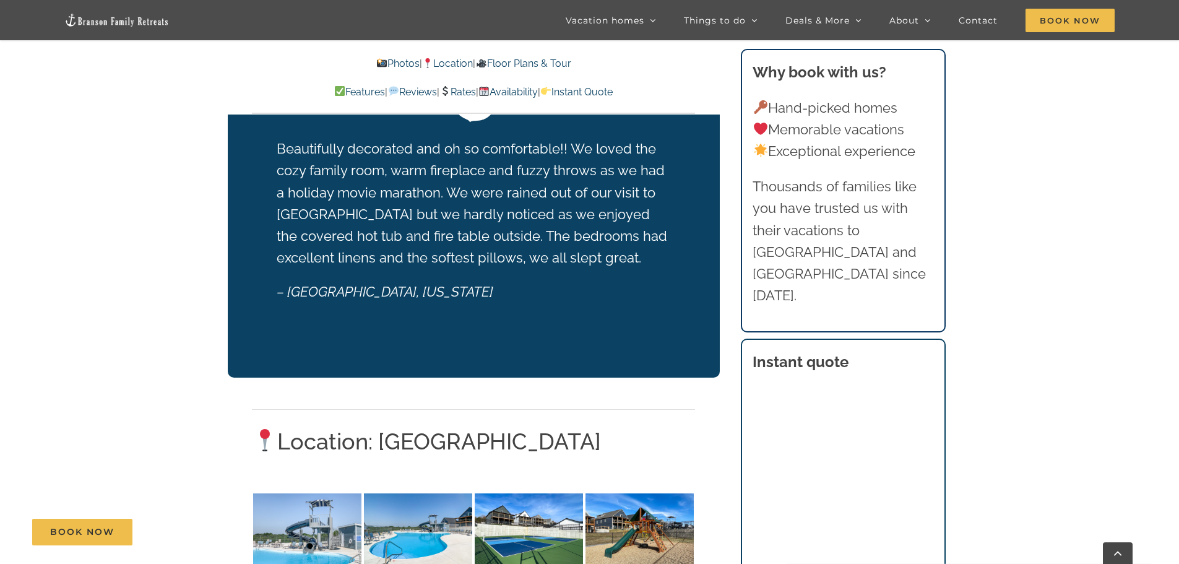 The width and height of the screenshot is (1179, 564). Describe the element at coordinates (978, 20) in the screenshot. I see `span: Contact` at that location.